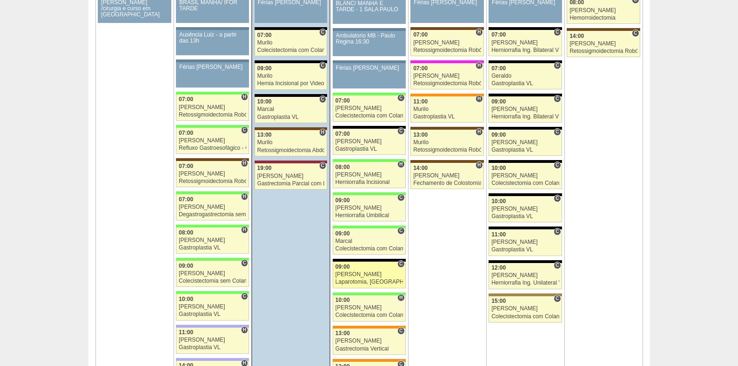  Describe the element at coordinates (291, 83) in the screenshot. I see `div: Hernia Incisional por Video` at that location.